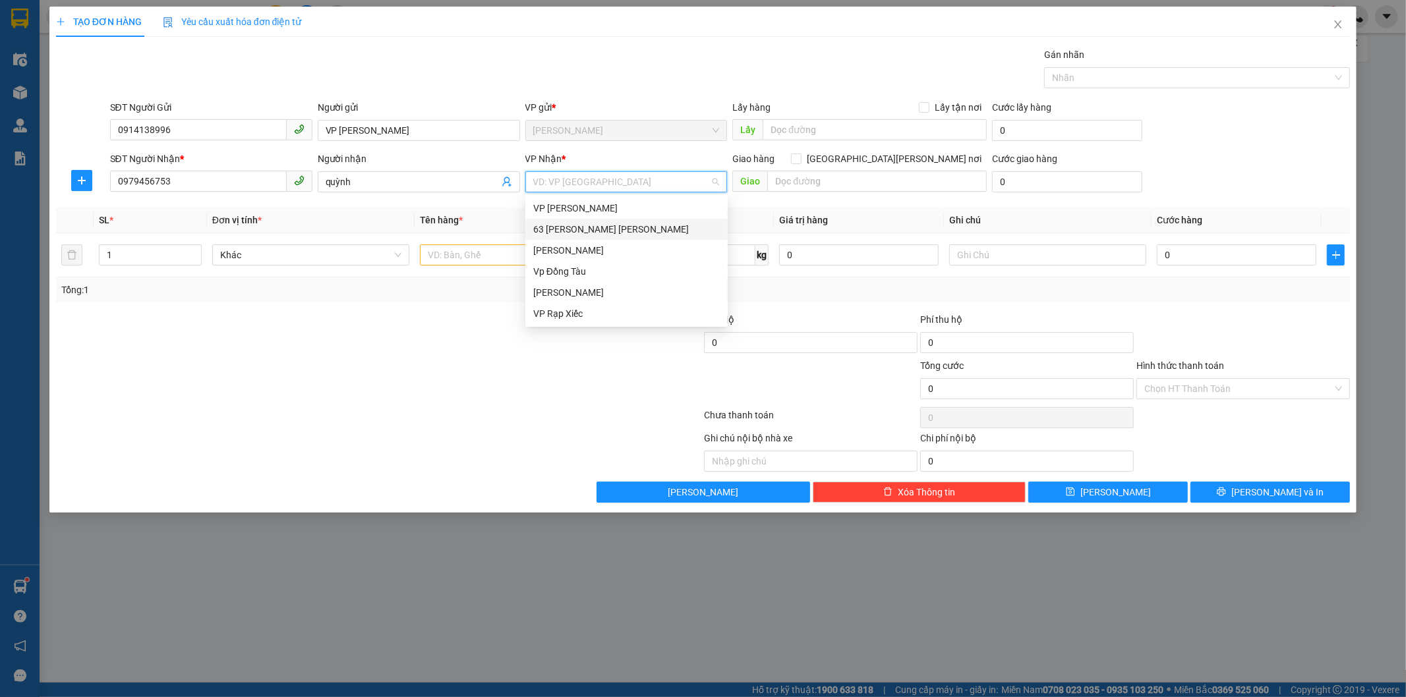 The width and height of the screenshot is (1406, 697). Describe the element at coordinates (507, 182) in the screenshot. I see `span: user-add` at that location.